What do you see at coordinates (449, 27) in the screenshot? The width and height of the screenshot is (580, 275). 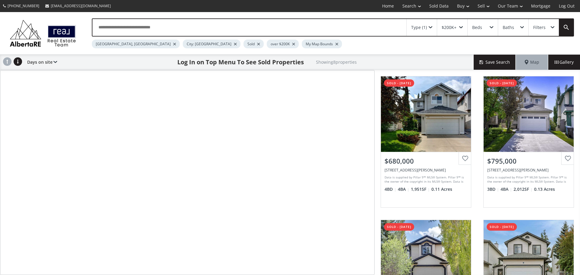 I see `div: $200K+` at bounding box center [449, 27].